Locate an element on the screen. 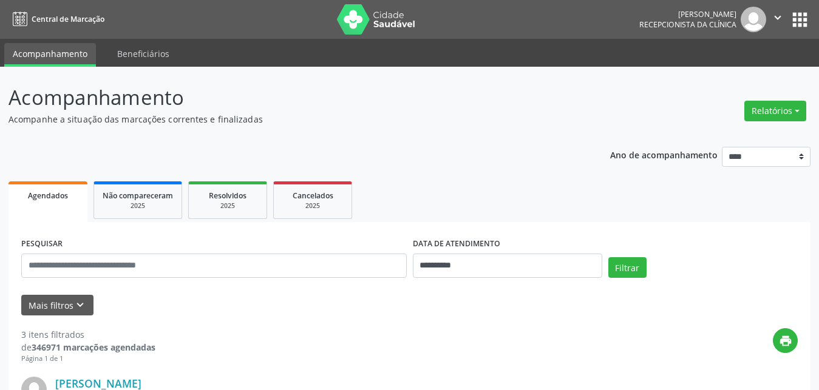  button: apps is located at coordinates (799, 19).